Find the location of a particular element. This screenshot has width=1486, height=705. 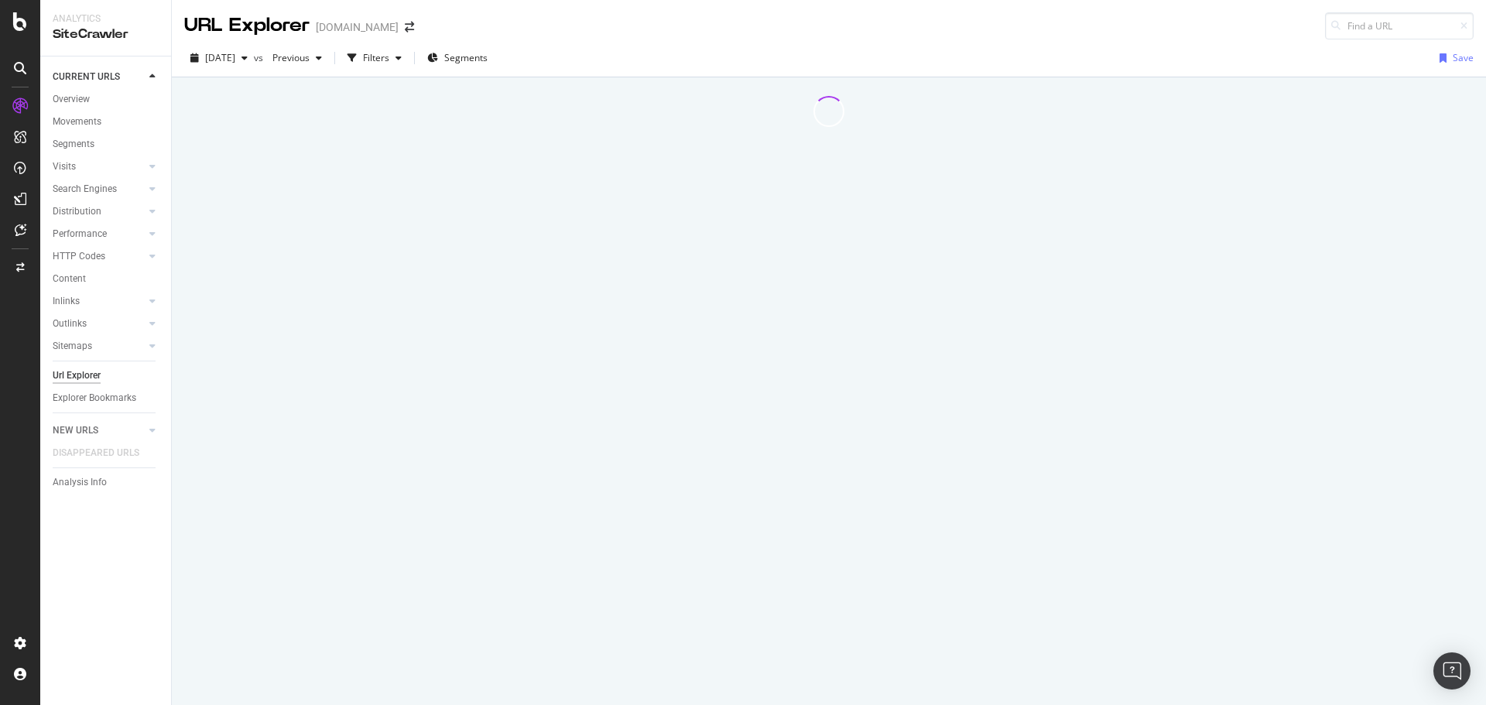

span: Previous is located at coordinates (288, 57).